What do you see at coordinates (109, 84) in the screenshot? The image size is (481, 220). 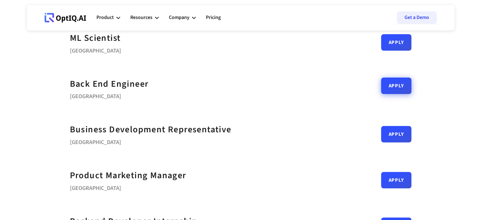 I see `a: Back End Engineer` at bounding box center [109, 84].